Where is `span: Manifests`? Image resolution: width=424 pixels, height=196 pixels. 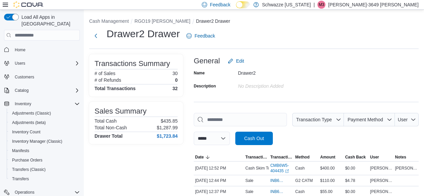 span: Manifests is located at coordinates (45, 151).